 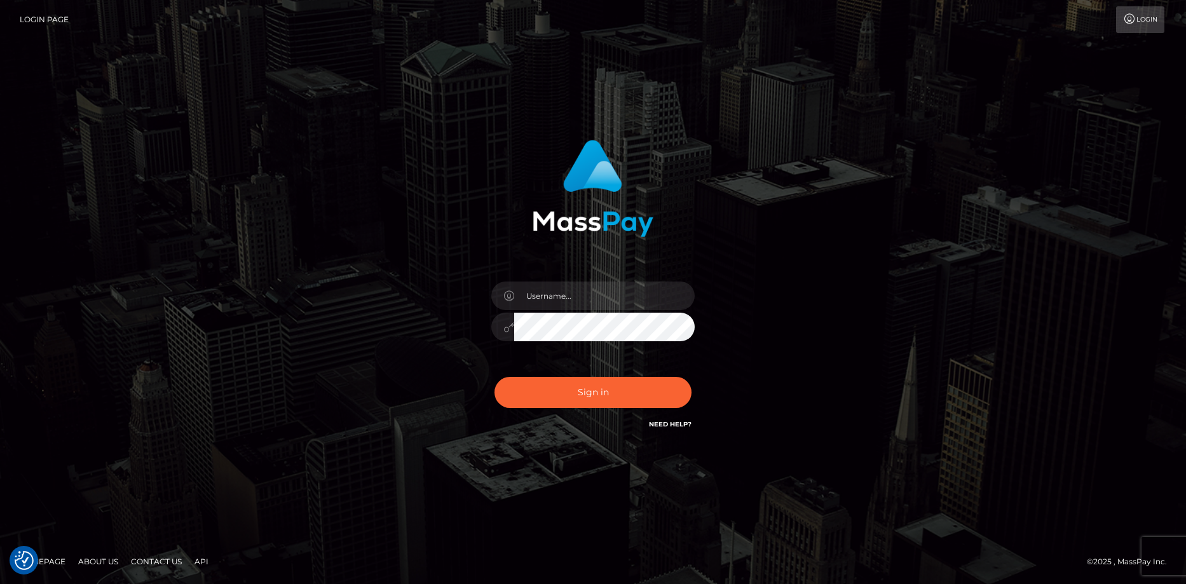 I want to click on a: Login Page, so click(x=44, y=20).